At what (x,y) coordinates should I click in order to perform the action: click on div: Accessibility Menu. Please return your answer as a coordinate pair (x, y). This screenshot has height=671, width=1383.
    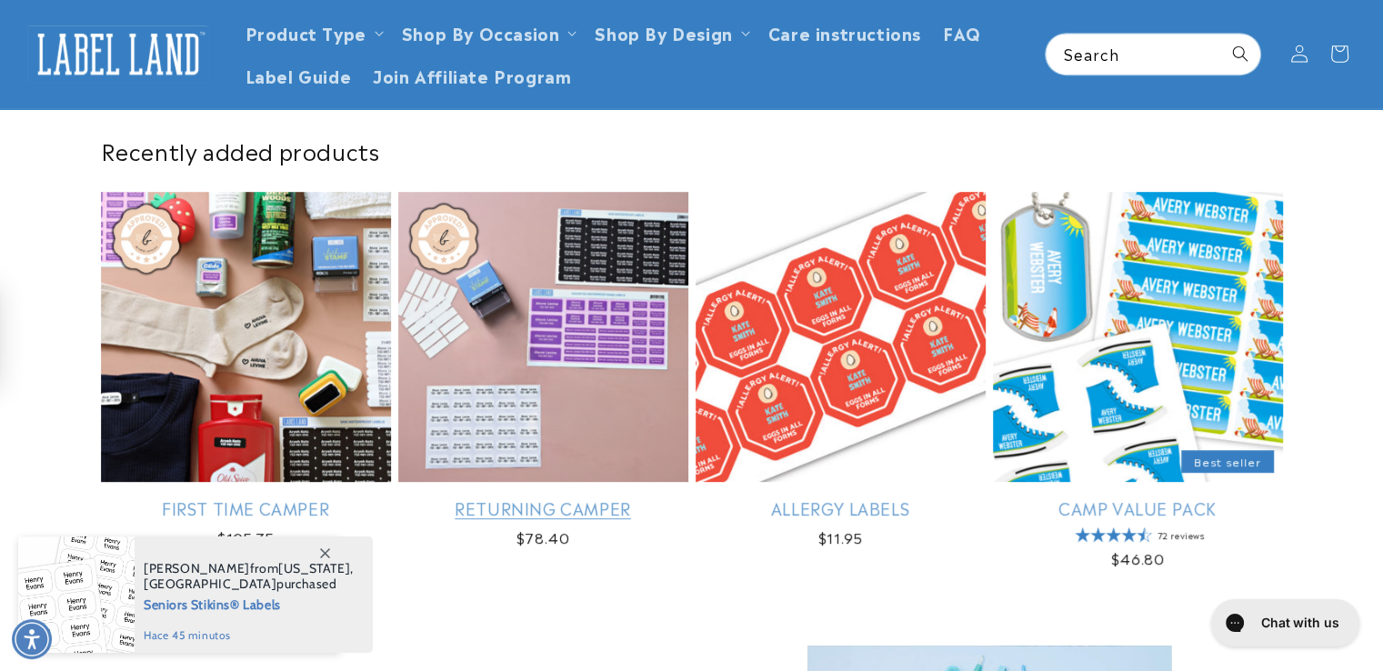
    Looking at the image, I should click on (32, 639).